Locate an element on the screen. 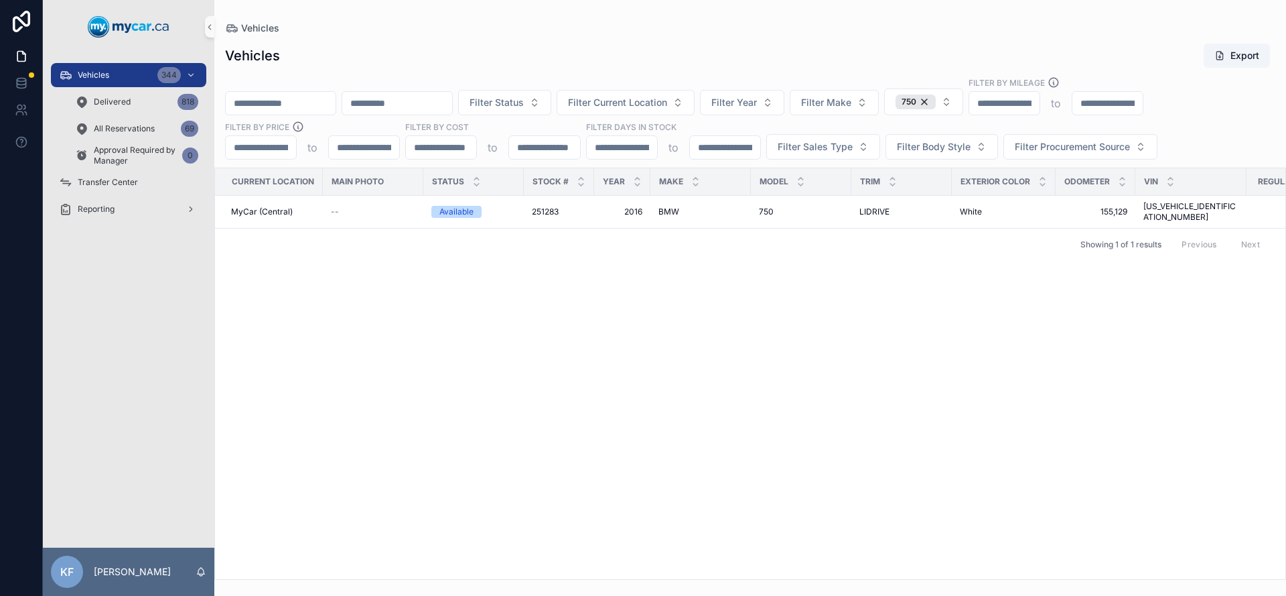 This screenshot has width=1286, height=596. label: Filter By Mileage is located at coordinates (1007, 82).